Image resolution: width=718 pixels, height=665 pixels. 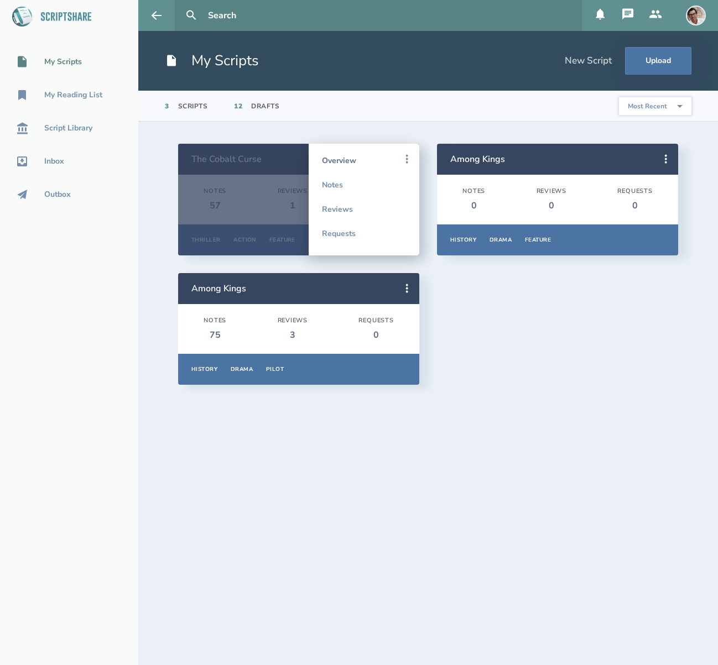 I want to click on h1: My Scripts, so click(x=212, y=61).